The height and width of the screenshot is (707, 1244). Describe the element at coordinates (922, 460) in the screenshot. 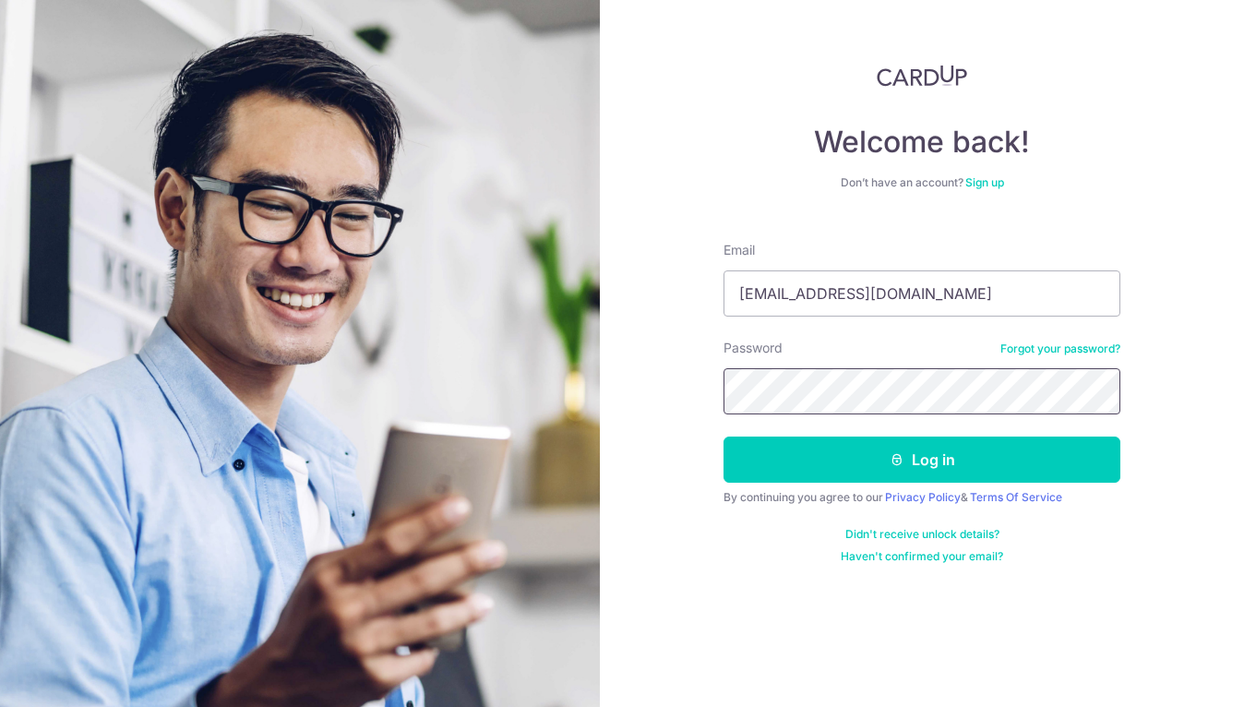

I see `button: Log in` at that location.